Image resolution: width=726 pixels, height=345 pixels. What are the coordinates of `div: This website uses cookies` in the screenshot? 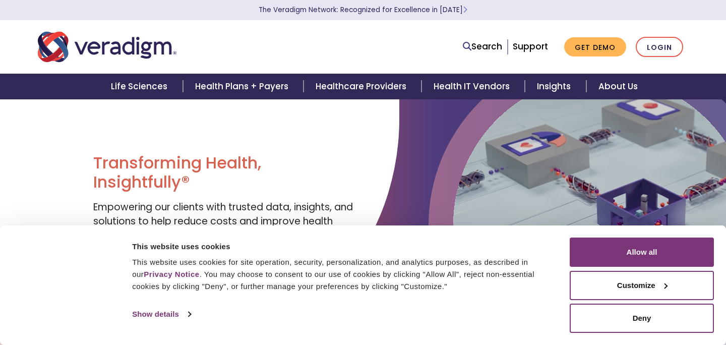 It's located at (345, 246).